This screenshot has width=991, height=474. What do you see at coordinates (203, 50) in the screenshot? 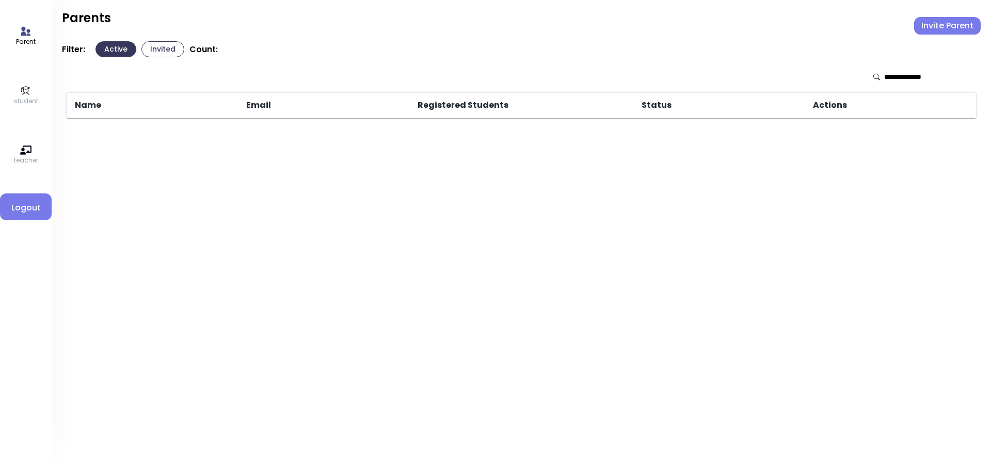
I see `p: Count:` at bounding box center [203, 50].